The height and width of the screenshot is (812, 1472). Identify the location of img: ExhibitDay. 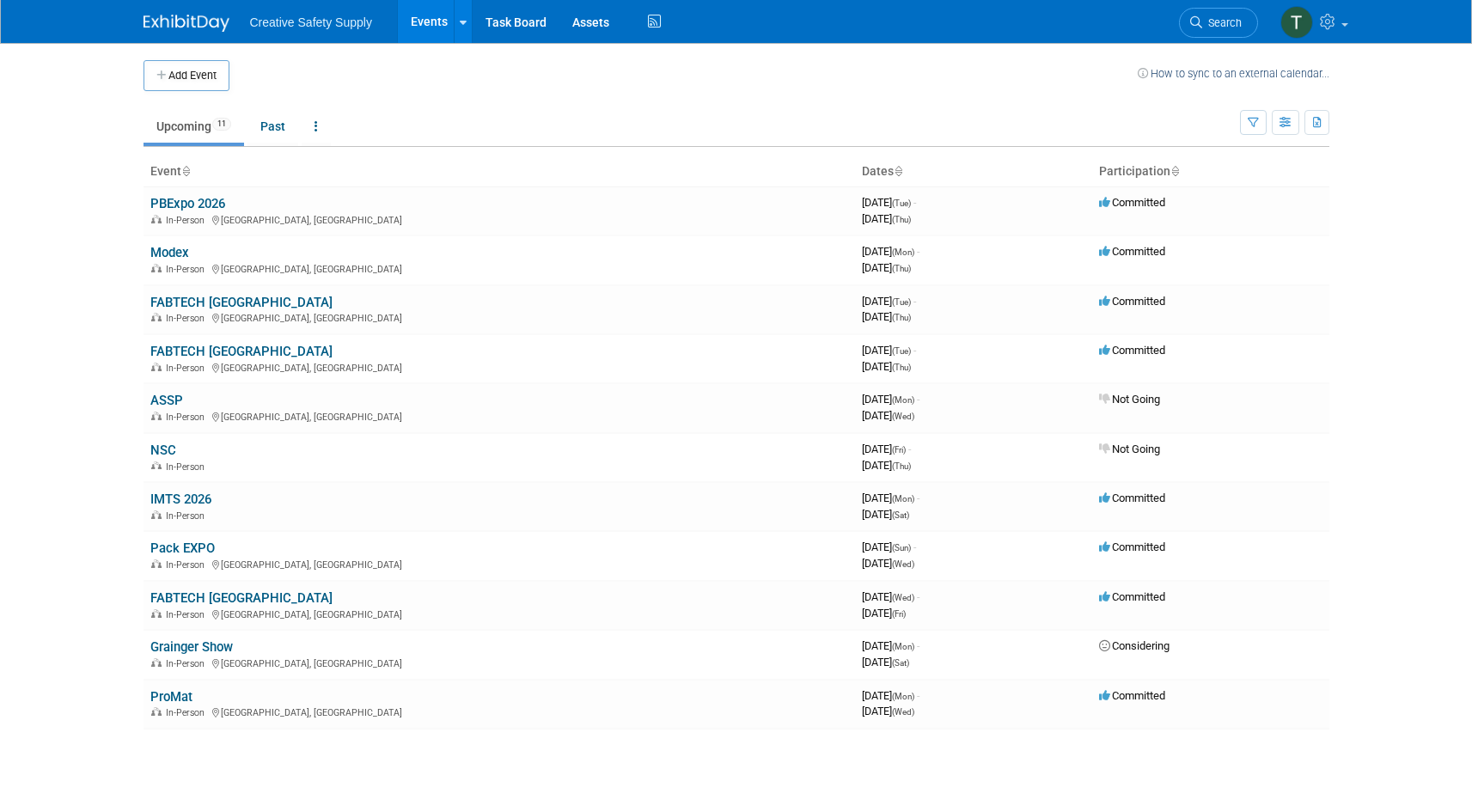
(186, 24).